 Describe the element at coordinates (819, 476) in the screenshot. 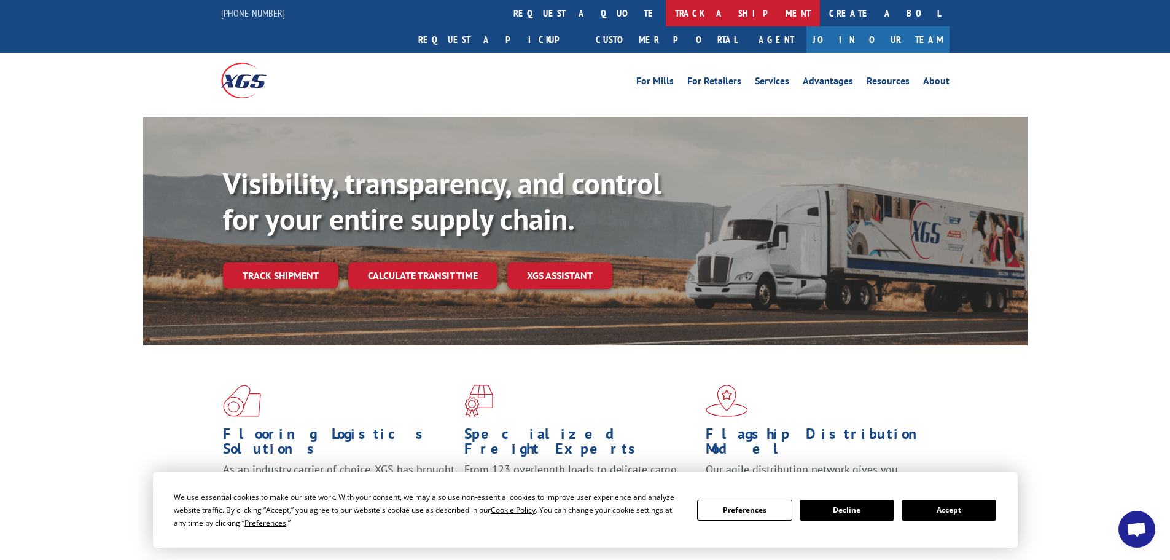

I see `span: Our agile distribution network gives you nationwide inventory management on demand.` at that location.